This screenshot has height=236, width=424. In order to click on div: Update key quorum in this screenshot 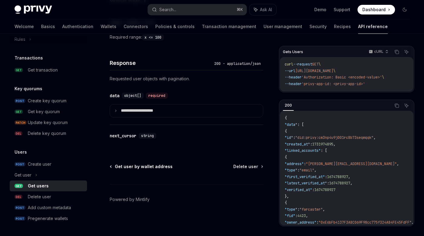, I will do `click(48, 123)`.